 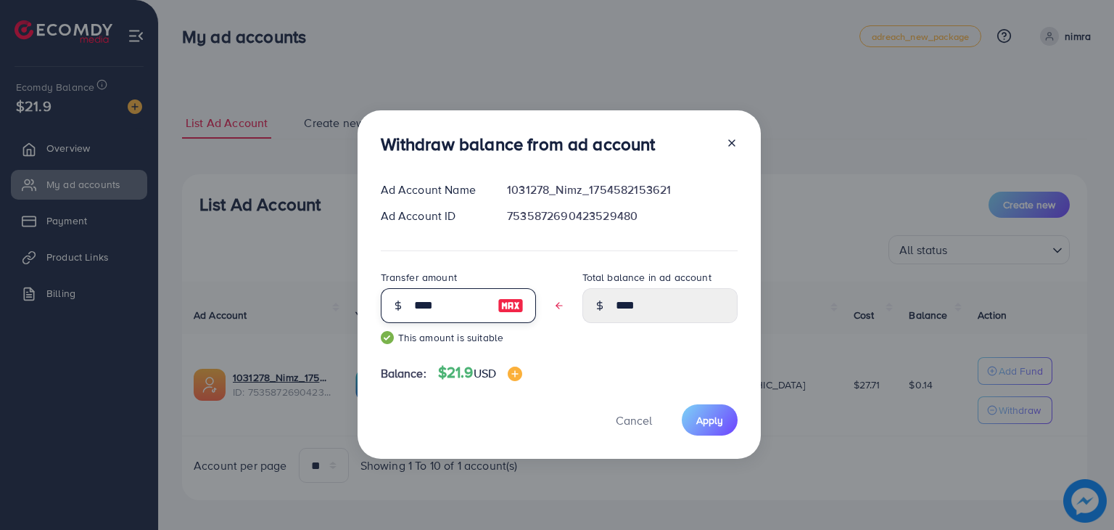 I want to click on button: Cancel, so click(x=634, y=419).